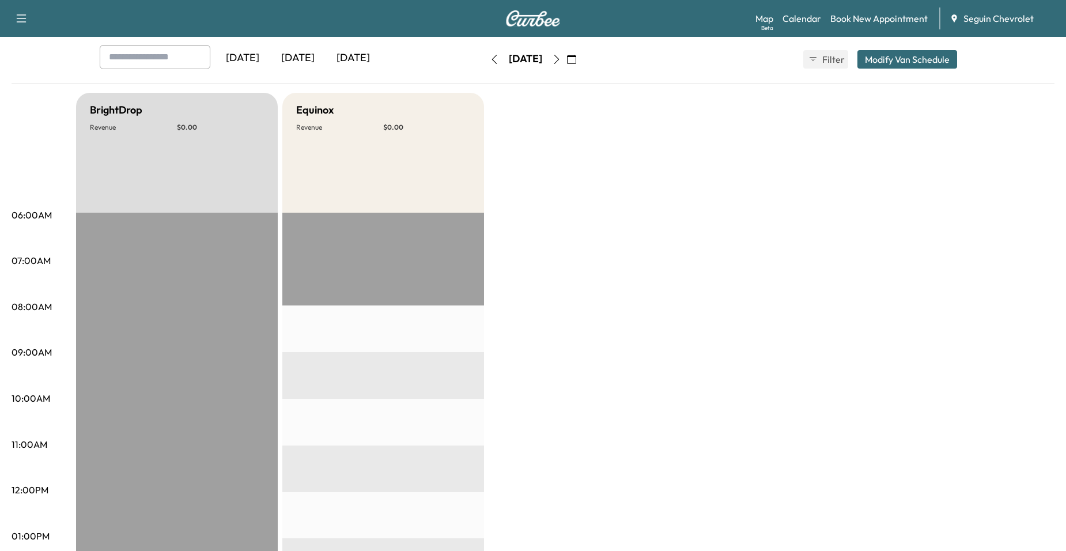 The width and height of the screenshot is (1066, 551). Describe the element at coordinates (878, 18) in the screenshot. I see `a: Book New Appointment` at that location.